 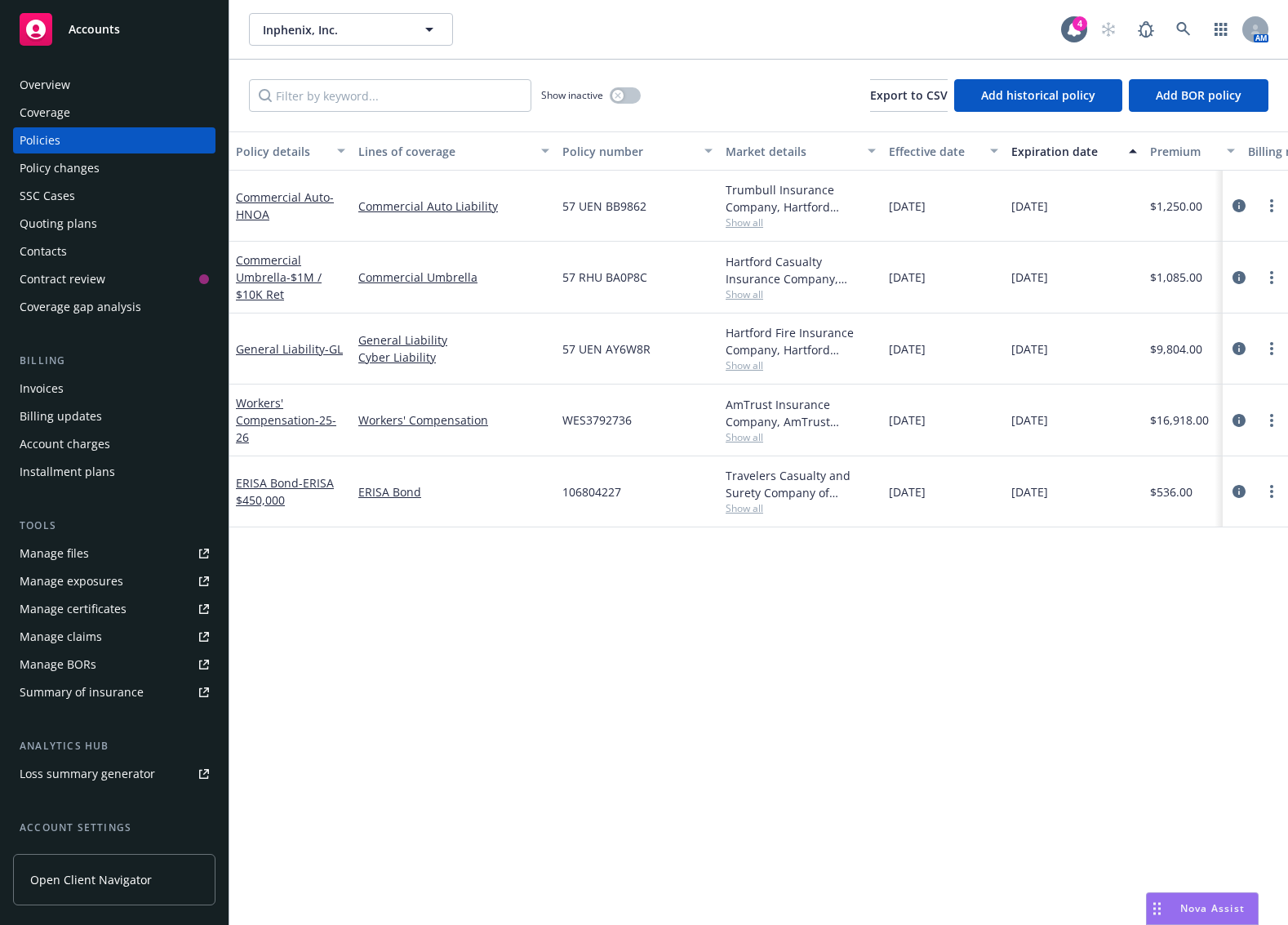 I want to click on a: Commercial Auto Liability, so click(x=454, y=206).